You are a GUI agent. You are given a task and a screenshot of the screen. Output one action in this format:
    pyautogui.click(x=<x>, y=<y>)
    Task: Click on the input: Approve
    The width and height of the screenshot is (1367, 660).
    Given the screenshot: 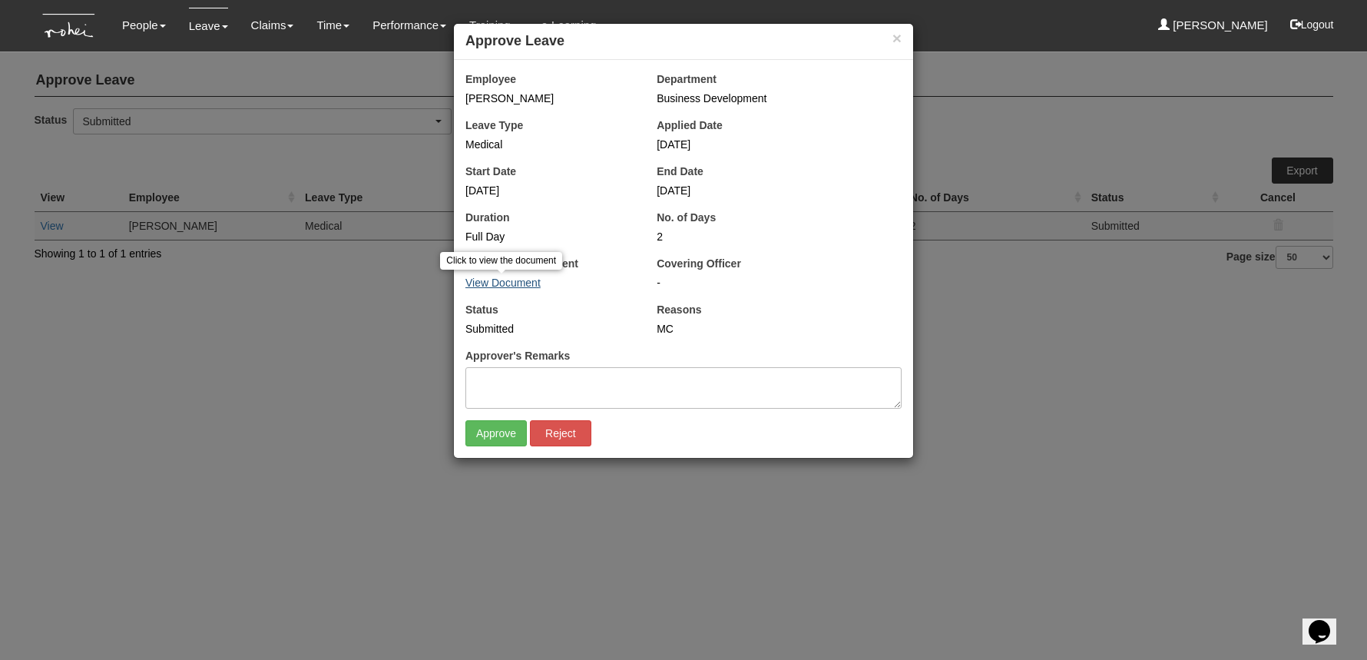 What is the action you would take?
    pyautogui.click(x=496, y=433)
    